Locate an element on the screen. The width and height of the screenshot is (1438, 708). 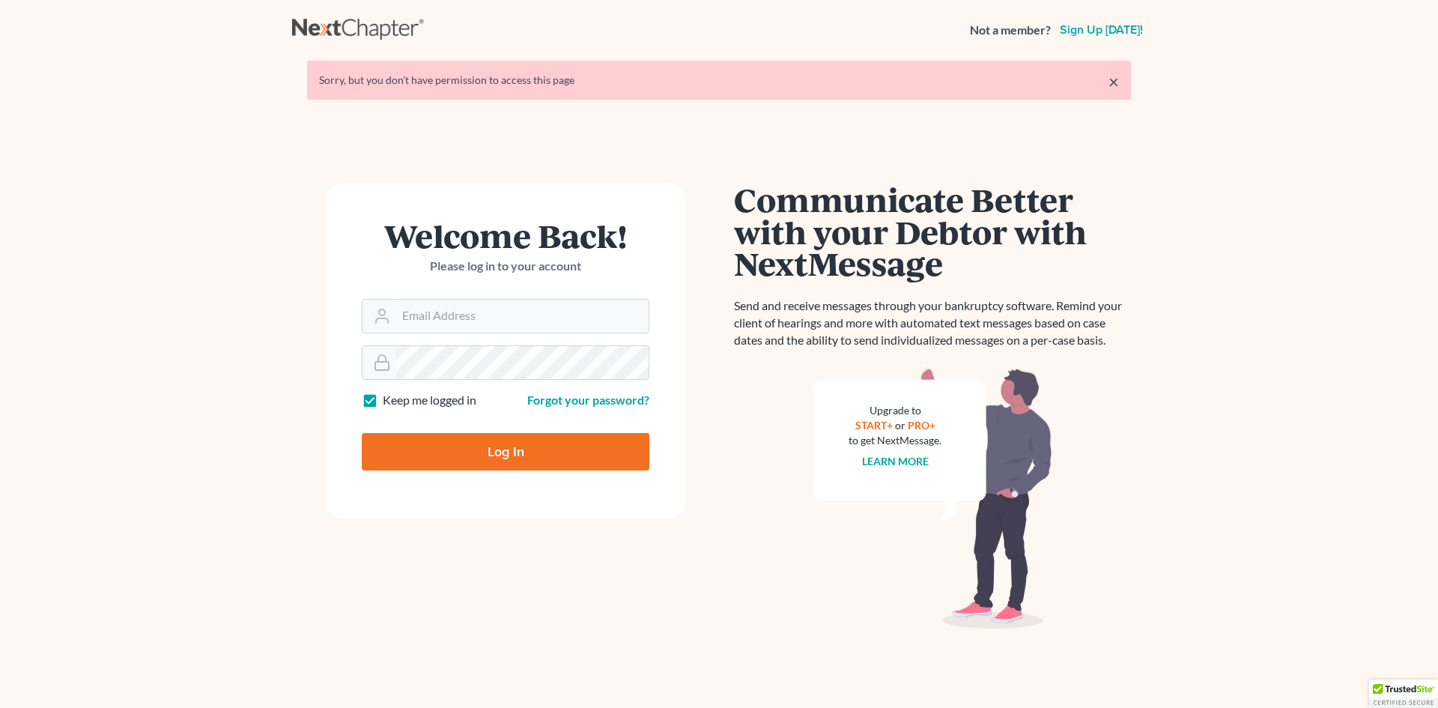
h1: Welcome Back! is located at coordinates (506, 235).